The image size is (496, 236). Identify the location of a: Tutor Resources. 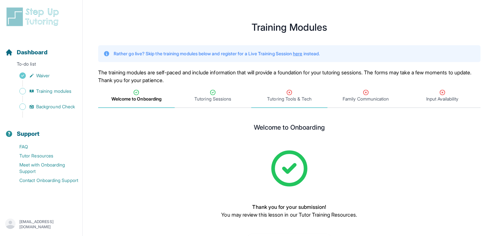
(44, 156).